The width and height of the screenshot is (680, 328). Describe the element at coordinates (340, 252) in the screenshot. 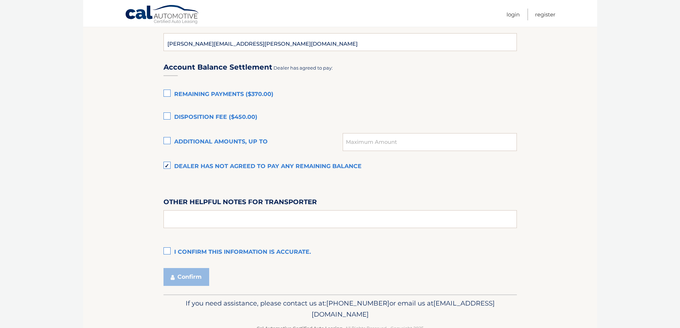

I see `label: I confirm this information is accurate.` at that location.